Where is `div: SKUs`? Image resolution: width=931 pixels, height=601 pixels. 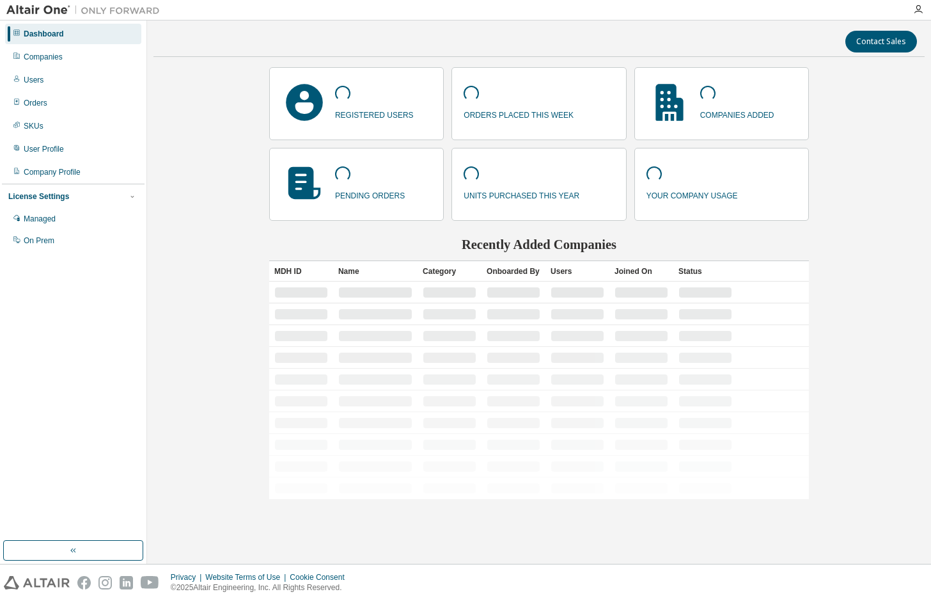
div: SKUs is located at coordinates (33, 126).